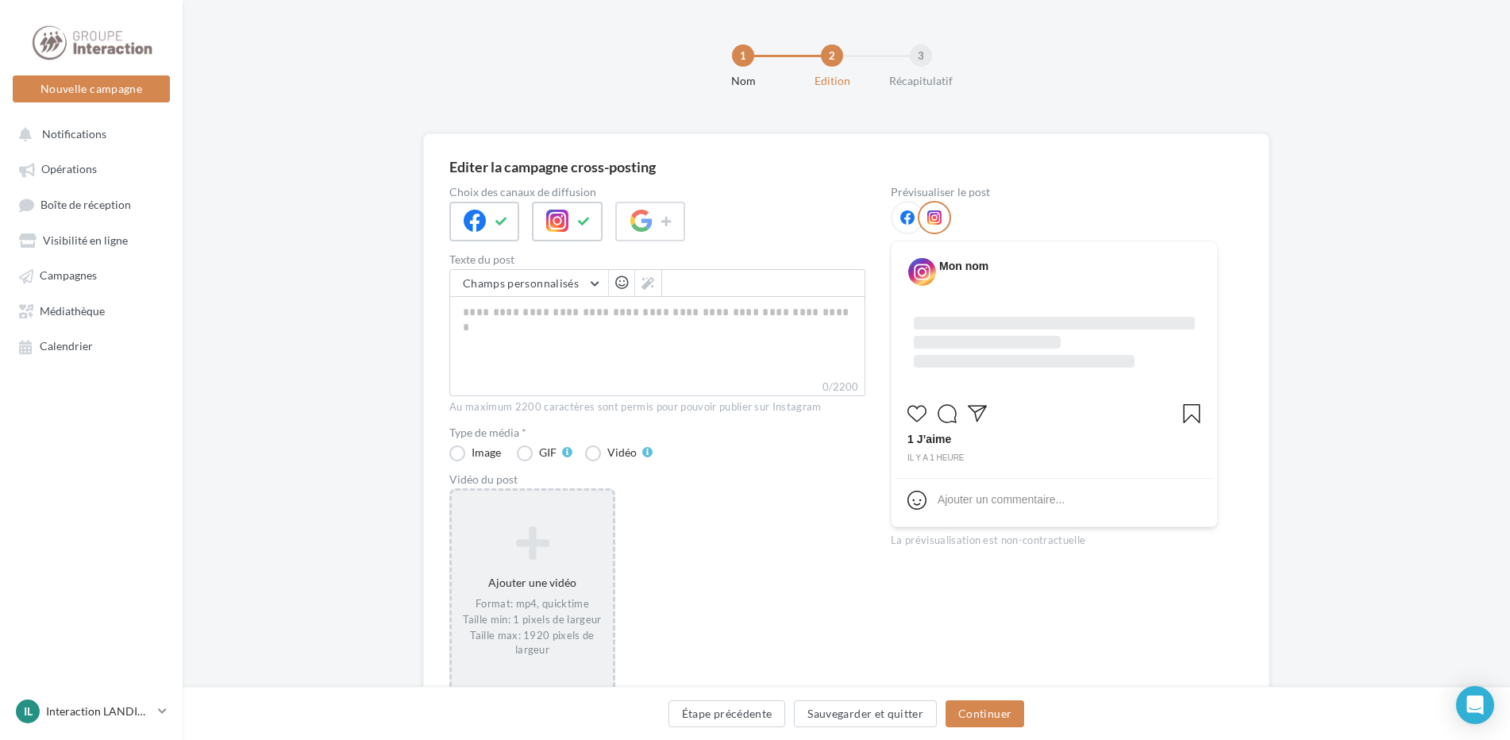 This screenshot has width=1510, height=740. What do you see at coordinates (727, 714) in the screenshot?
I see `button: Étape précédente` at bounding box center [727, 714].